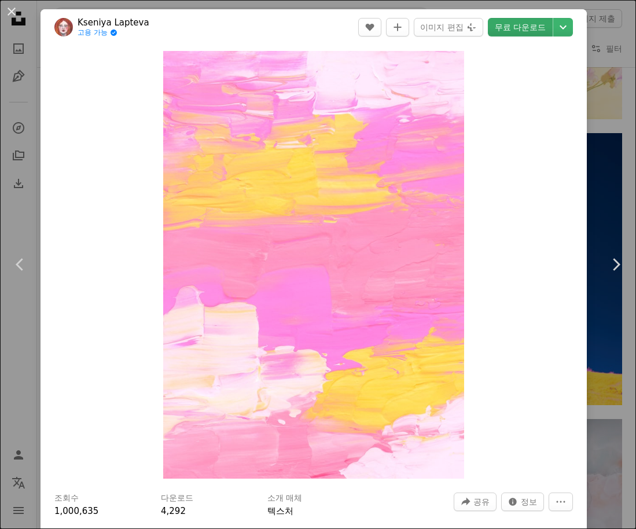 The width and height of the screenshot is (636, 529). Describe the element at coordinates (561, 502) in the screenshot. I see `button: 더 많은 작업` at that location.